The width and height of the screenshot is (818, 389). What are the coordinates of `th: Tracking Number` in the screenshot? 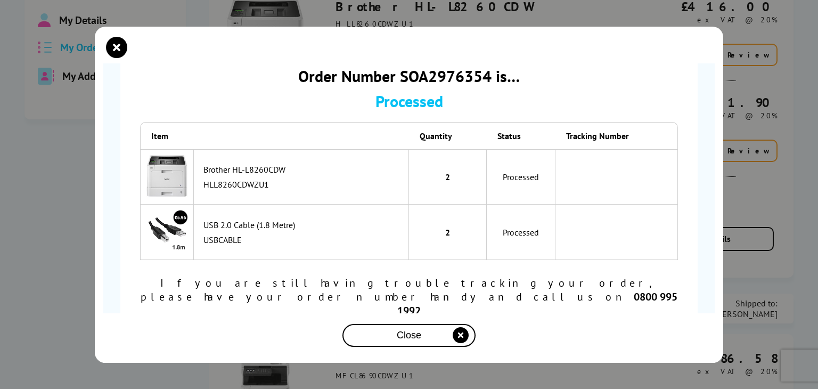 It's located at (617, 135).